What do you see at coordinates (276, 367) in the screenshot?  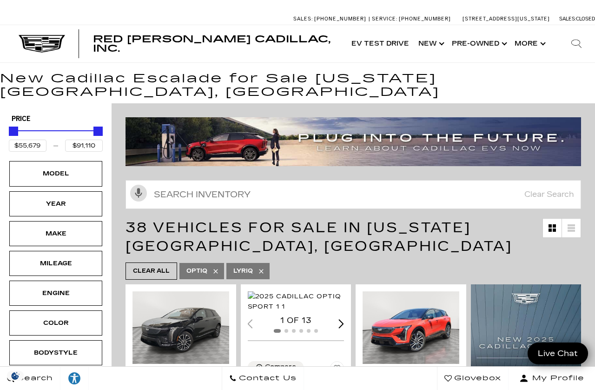 I see `button: Compare Vehicle` at bounding box center [276, 367].